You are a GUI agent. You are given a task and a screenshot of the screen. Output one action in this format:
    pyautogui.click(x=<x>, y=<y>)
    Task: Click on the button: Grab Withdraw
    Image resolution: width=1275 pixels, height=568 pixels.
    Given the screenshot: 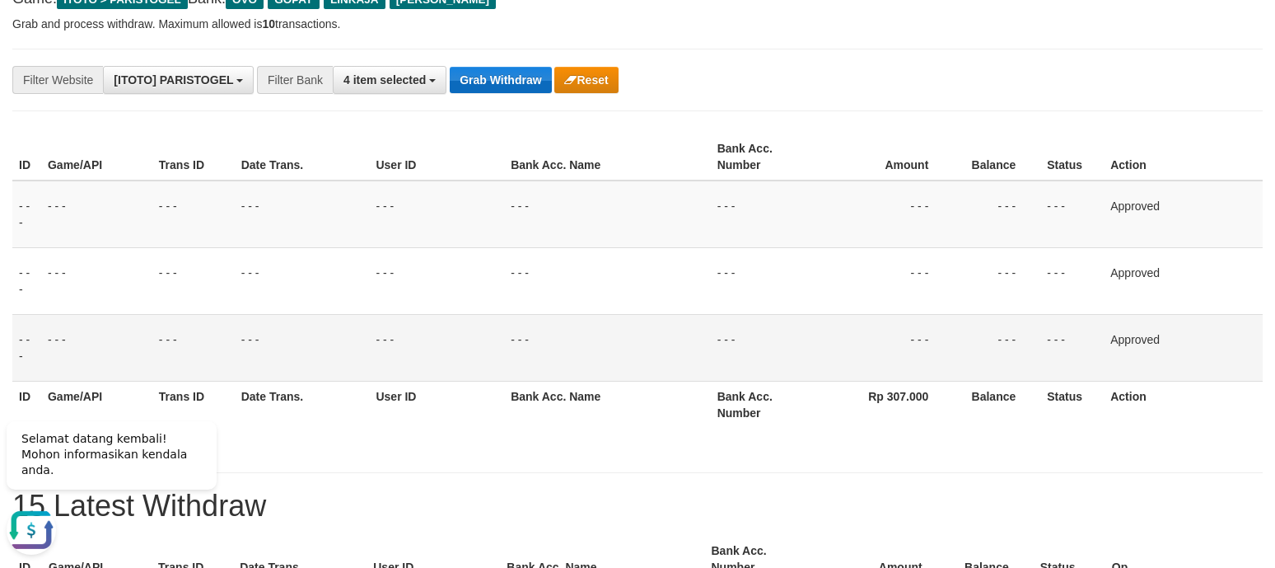 What is the action you would take?
    pyautogui.click(x=500, y=80)
    